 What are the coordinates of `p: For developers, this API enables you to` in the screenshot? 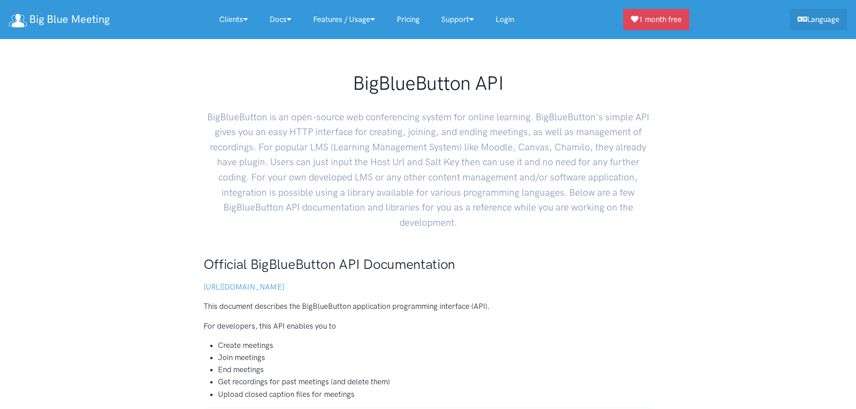 It's located at (428, 326).